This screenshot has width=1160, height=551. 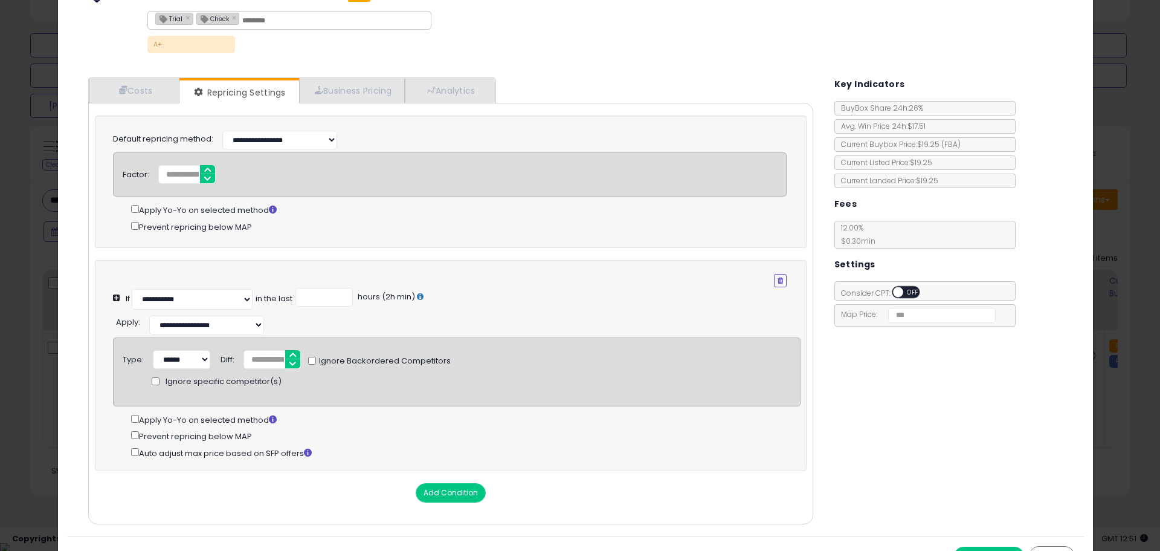 What do you see at coordinates (465, 452) in the screenshot?
I see `div: Auto adjust max price based on SFP offers` at bounding box center [465, 452].